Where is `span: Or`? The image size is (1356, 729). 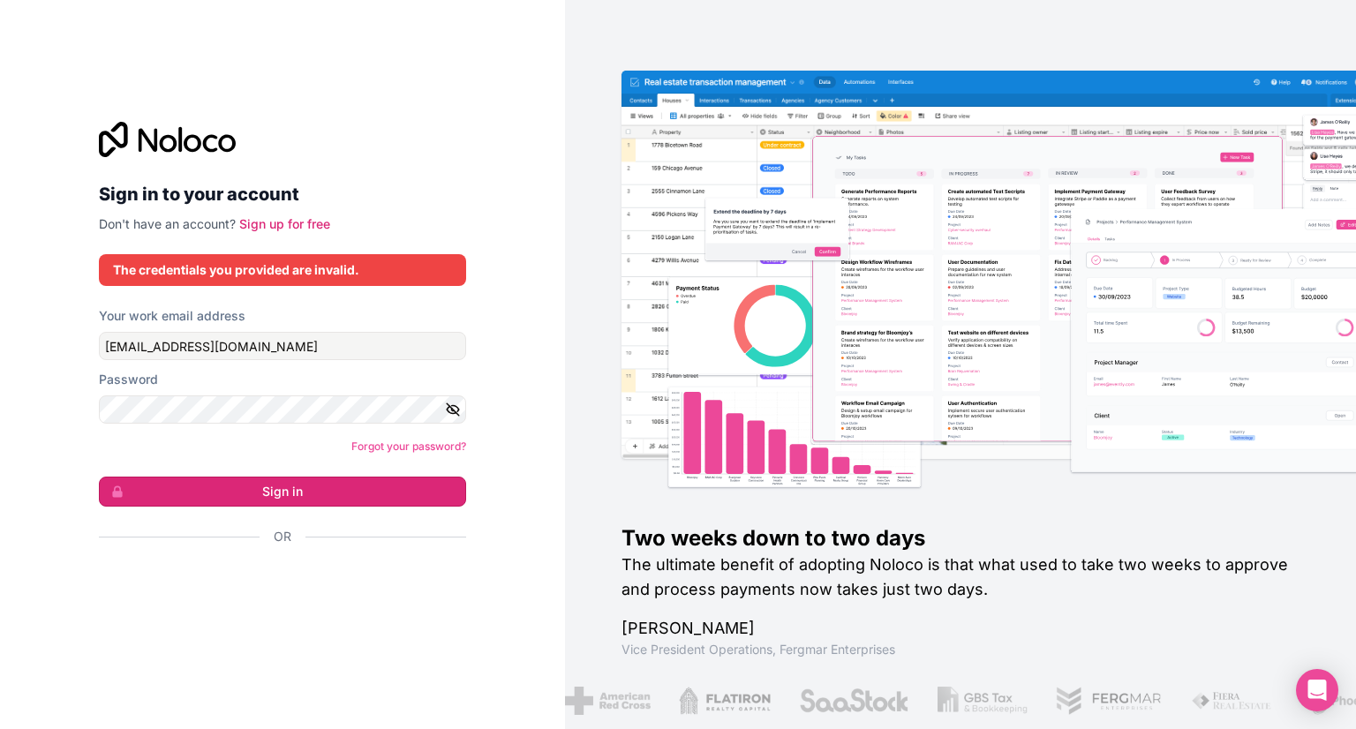 span: Or is located at coordinates (282, 537).